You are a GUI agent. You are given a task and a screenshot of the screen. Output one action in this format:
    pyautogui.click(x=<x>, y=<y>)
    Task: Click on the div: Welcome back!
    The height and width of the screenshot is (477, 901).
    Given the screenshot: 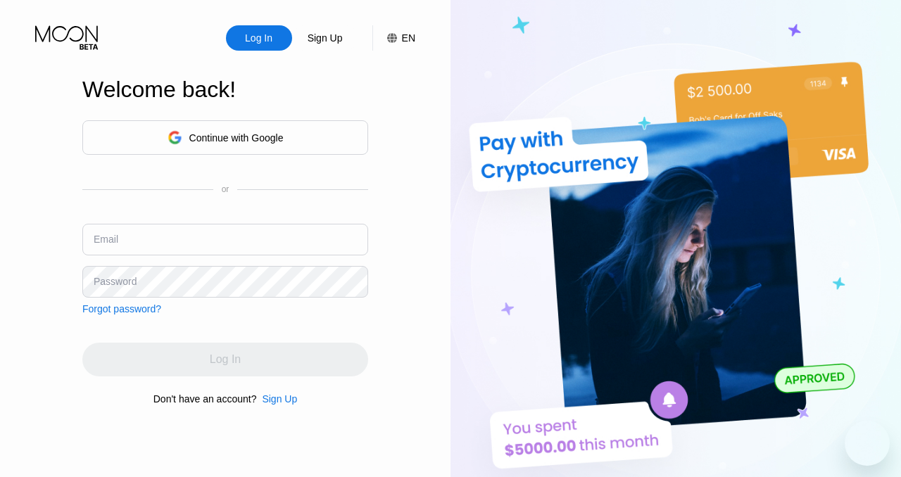 What is the action you would take?
    pyautogui.click(x=225, y=89)
    